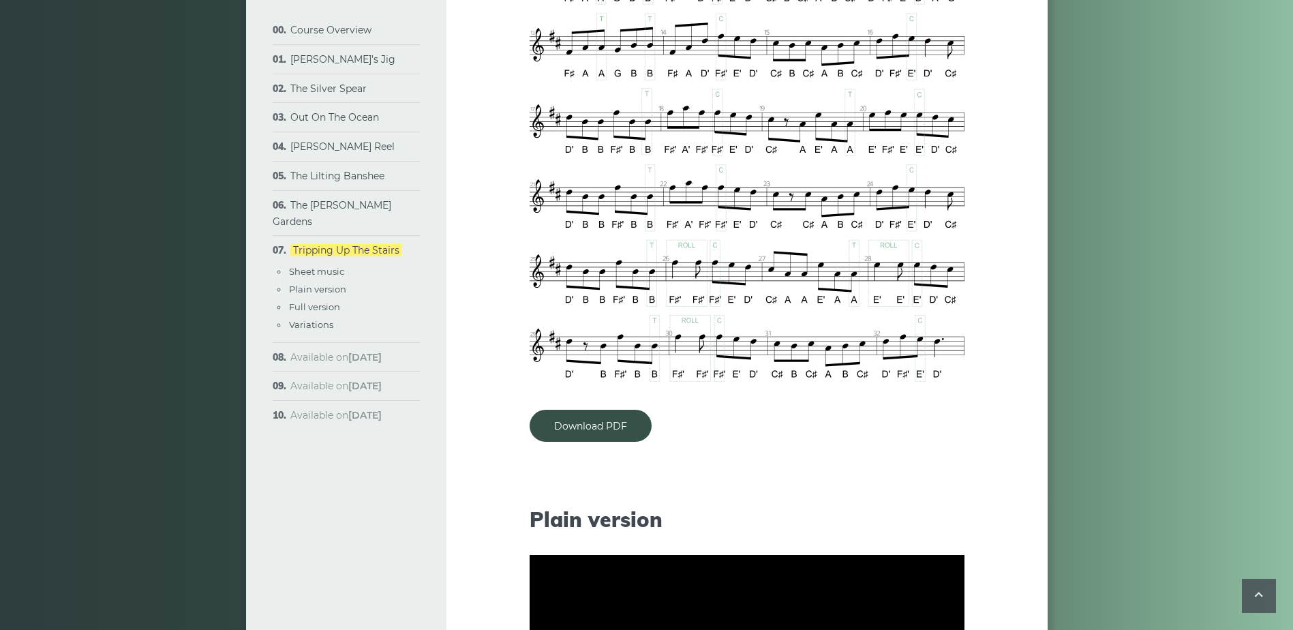 The height and width of the screenshot is (630, 1293). I want to click on a: Course Overview, so click(331, 30).